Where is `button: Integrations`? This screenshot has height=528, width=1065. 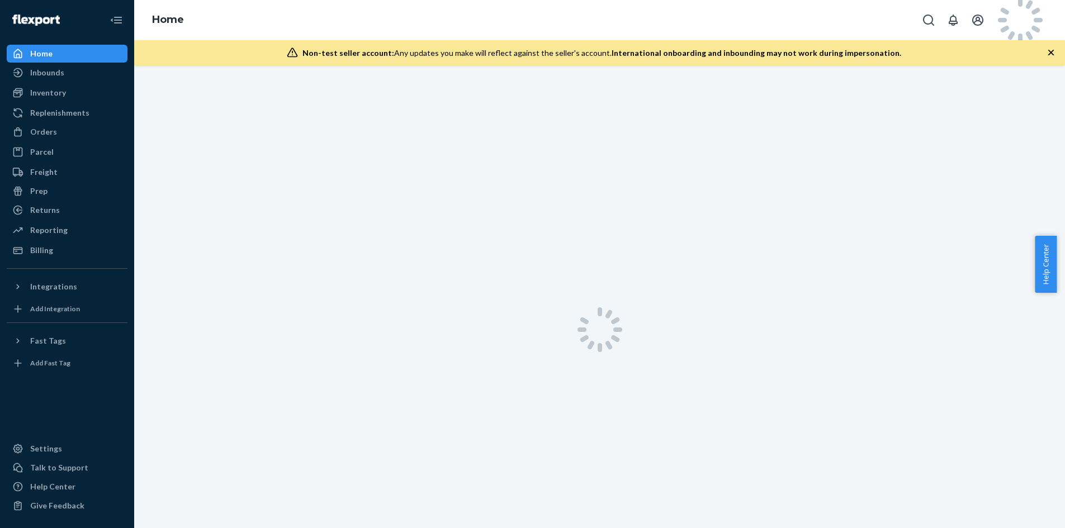 button: Integrations is located at coordinates (67, 287).